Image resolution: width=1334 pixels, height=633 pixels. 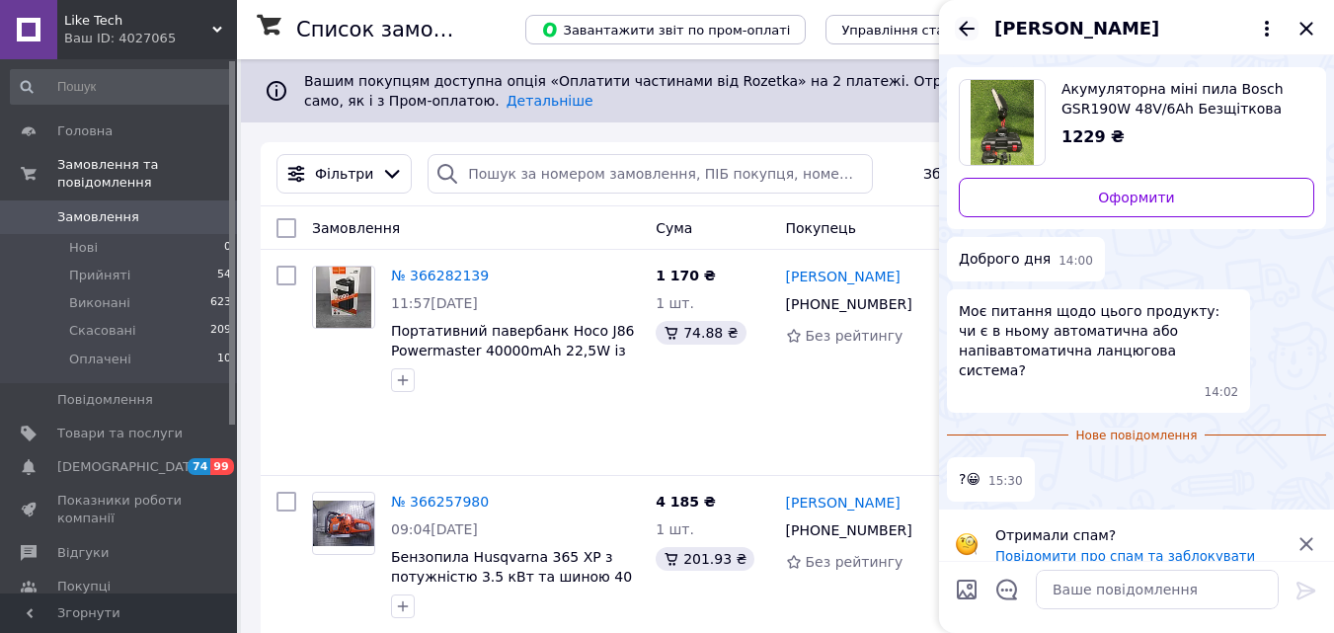 I want to click on span: Фільтри, so click(x=344, y=174).